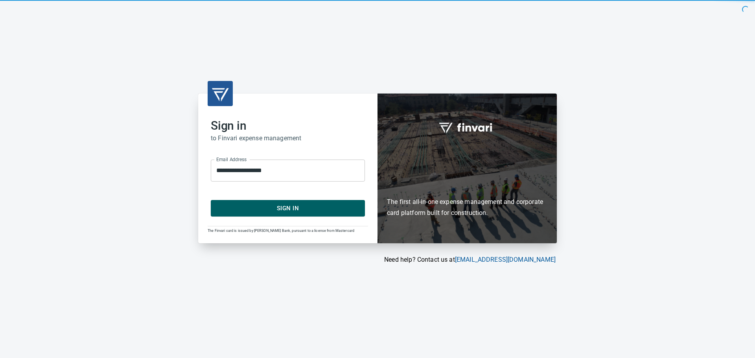 The width and height of the screenshot is (755, 358). I want to click on h2: Sign in, so click(288, 126).